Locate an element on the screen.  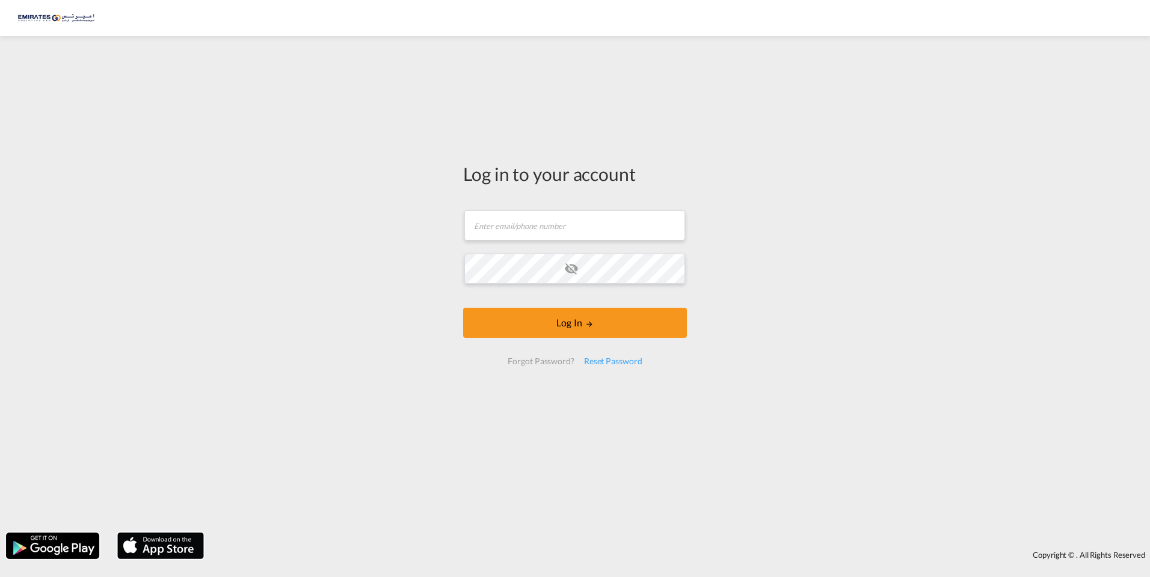
img: c67187802a5a11ec94275b5db69a26e6.png is located at coordinates (58, 18).